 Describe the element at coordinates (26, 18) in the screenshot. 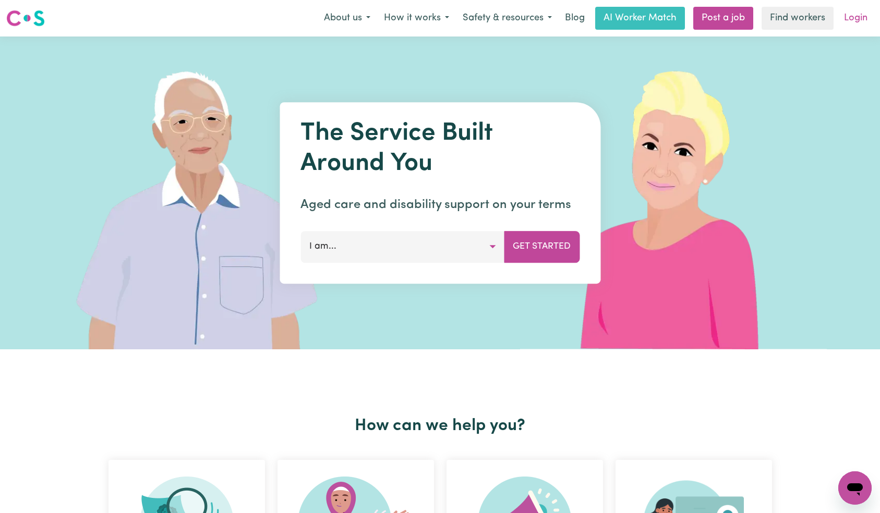

I see `a: Careseekers logo` at that location.